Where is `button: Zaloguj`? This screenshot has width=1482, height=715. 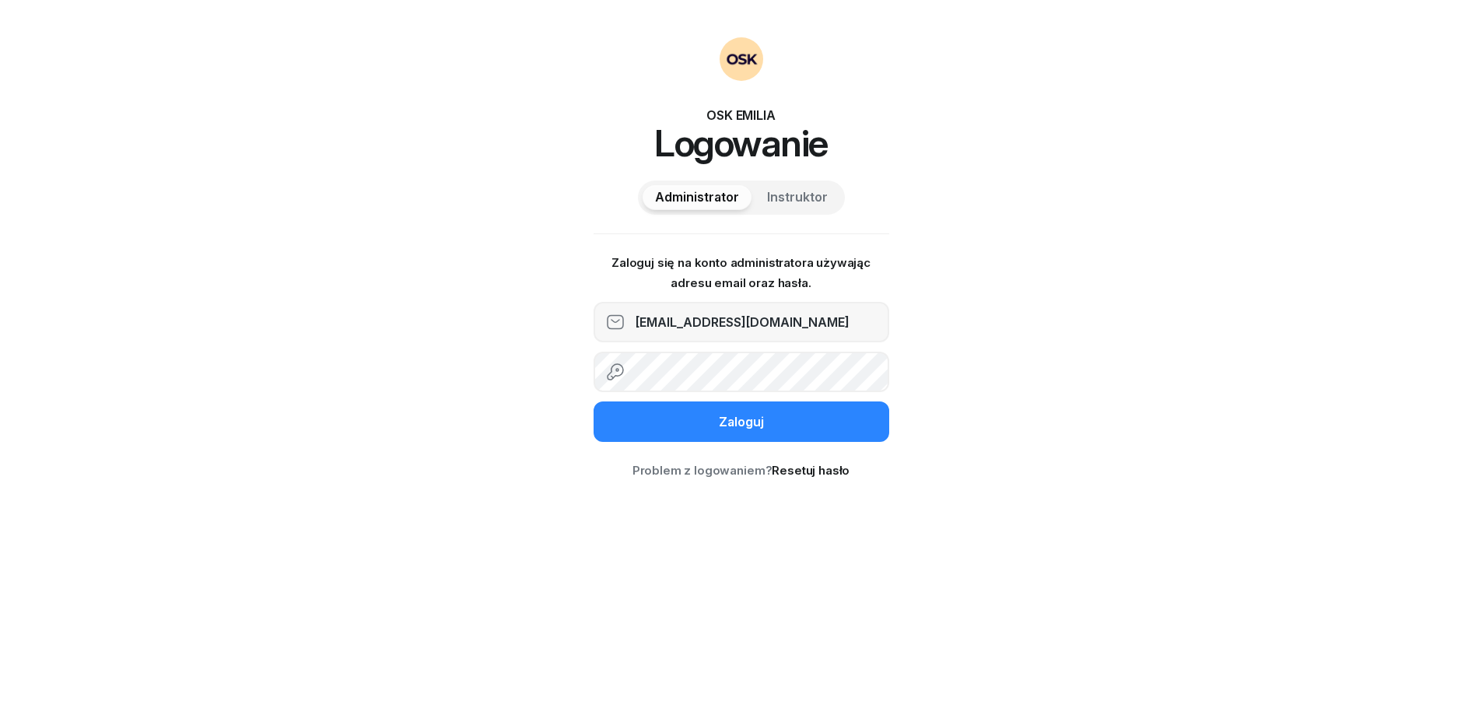 button: Zaloguj is located at coordinates (741, 422).